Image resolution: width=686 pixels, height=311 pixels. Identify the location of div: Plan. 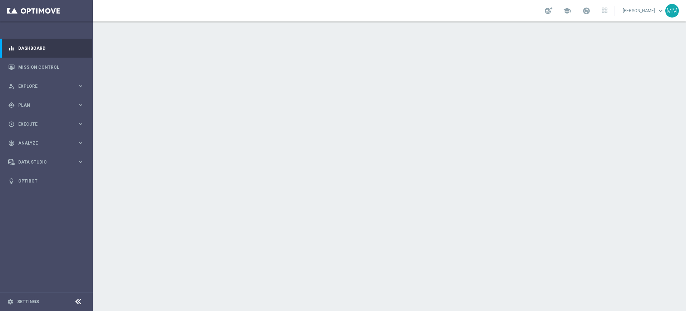
(43, 105).